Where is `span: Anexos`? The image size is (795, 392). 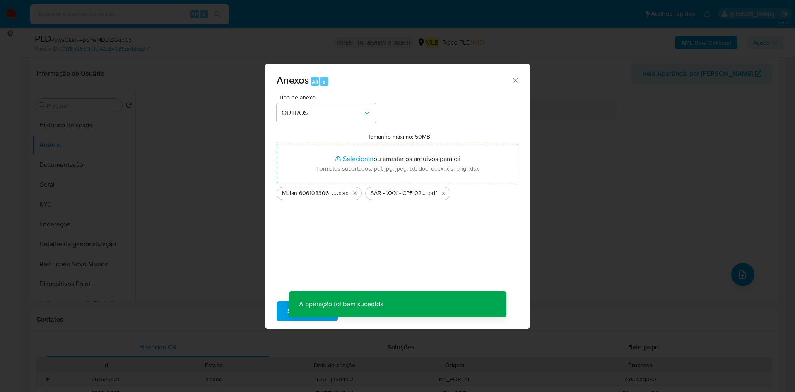 span: Anexos is located at coordinates (293, 80).